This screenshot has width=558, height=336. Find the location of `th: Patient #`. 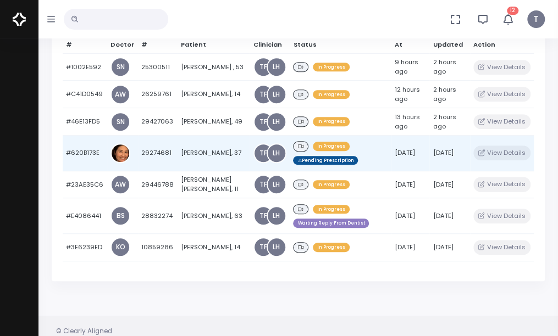

th: Patient # is located at coordinates (158, 40).